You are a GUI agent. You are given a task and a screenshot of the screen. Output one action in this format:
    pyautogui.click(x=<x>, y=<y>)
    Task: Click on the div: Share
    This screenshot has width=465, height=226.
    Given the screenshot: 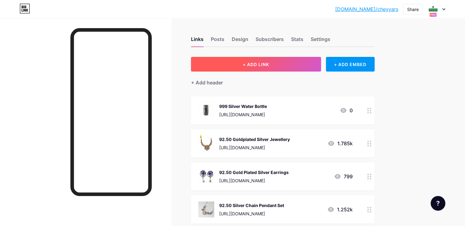 What is the action you would take?
    pyautogui.click(x=413, y=9)
    